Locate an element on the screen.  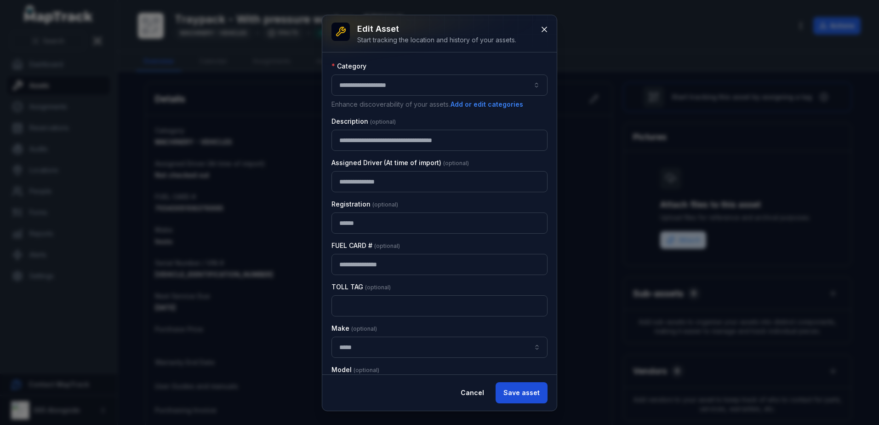
label: Make is located at coordinates (354, 328).